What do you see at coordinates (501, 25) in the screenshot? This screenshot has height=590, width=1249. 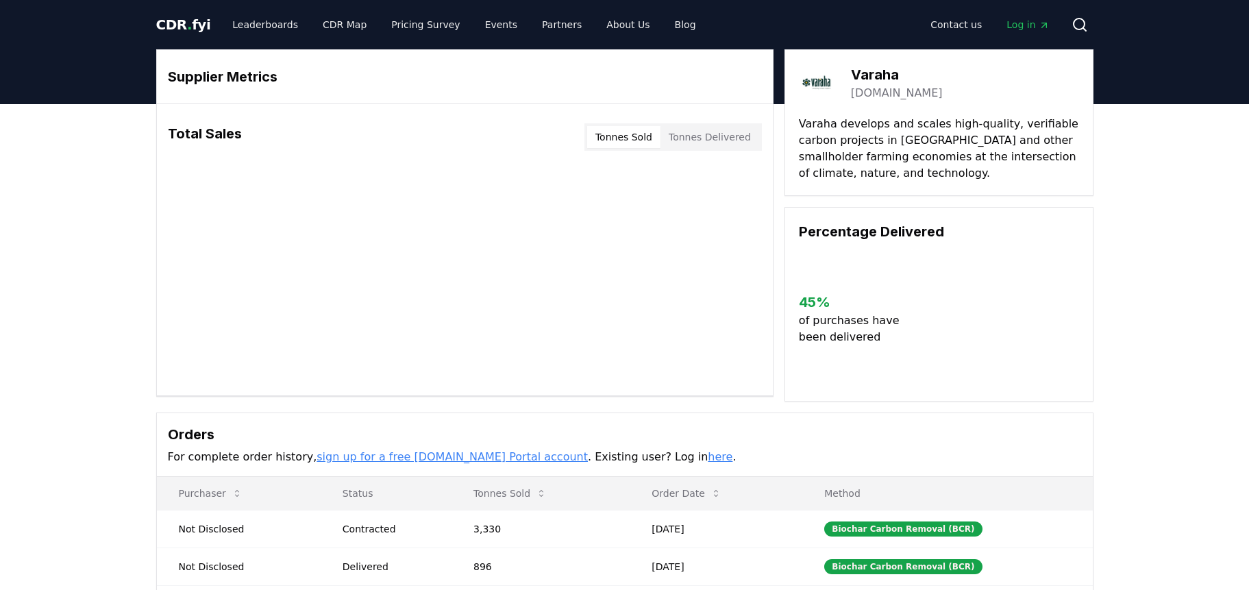 I see `a: Events` at bounding box center [501, 25].